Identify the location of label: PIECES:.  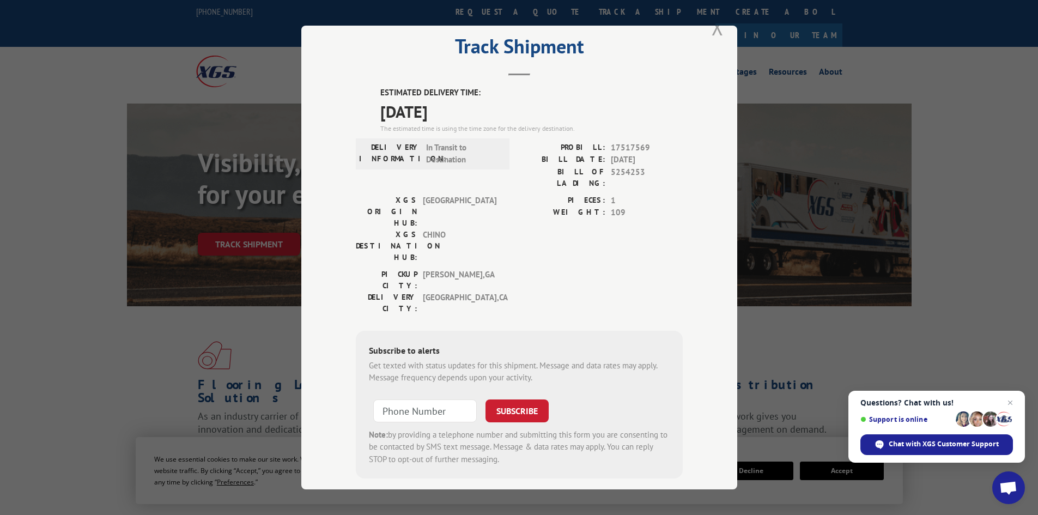
(562, 201).